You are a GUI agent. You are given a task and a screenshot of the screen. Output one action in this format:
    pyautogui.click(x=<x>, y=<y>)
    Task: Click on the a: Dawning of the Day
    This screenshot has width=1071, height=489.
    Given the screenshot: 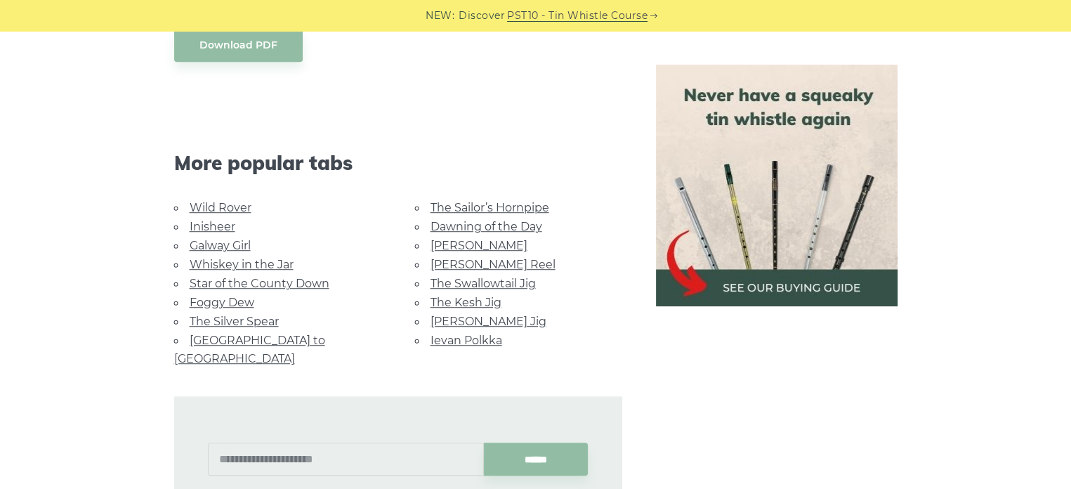 What is the action you would take?
    pyautogui.click(x=486, y=226)
    